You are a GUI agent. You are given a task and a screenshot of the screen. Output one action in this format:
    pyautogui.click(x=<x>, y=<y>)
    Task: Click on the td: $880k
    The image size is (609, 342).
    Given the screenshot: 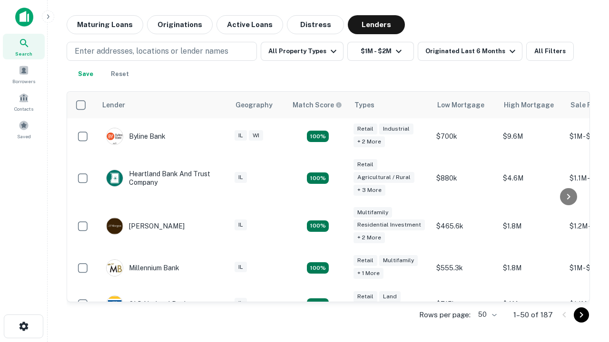 What is the action you would take?
    pyautogui.click(x=464, y=178)
    